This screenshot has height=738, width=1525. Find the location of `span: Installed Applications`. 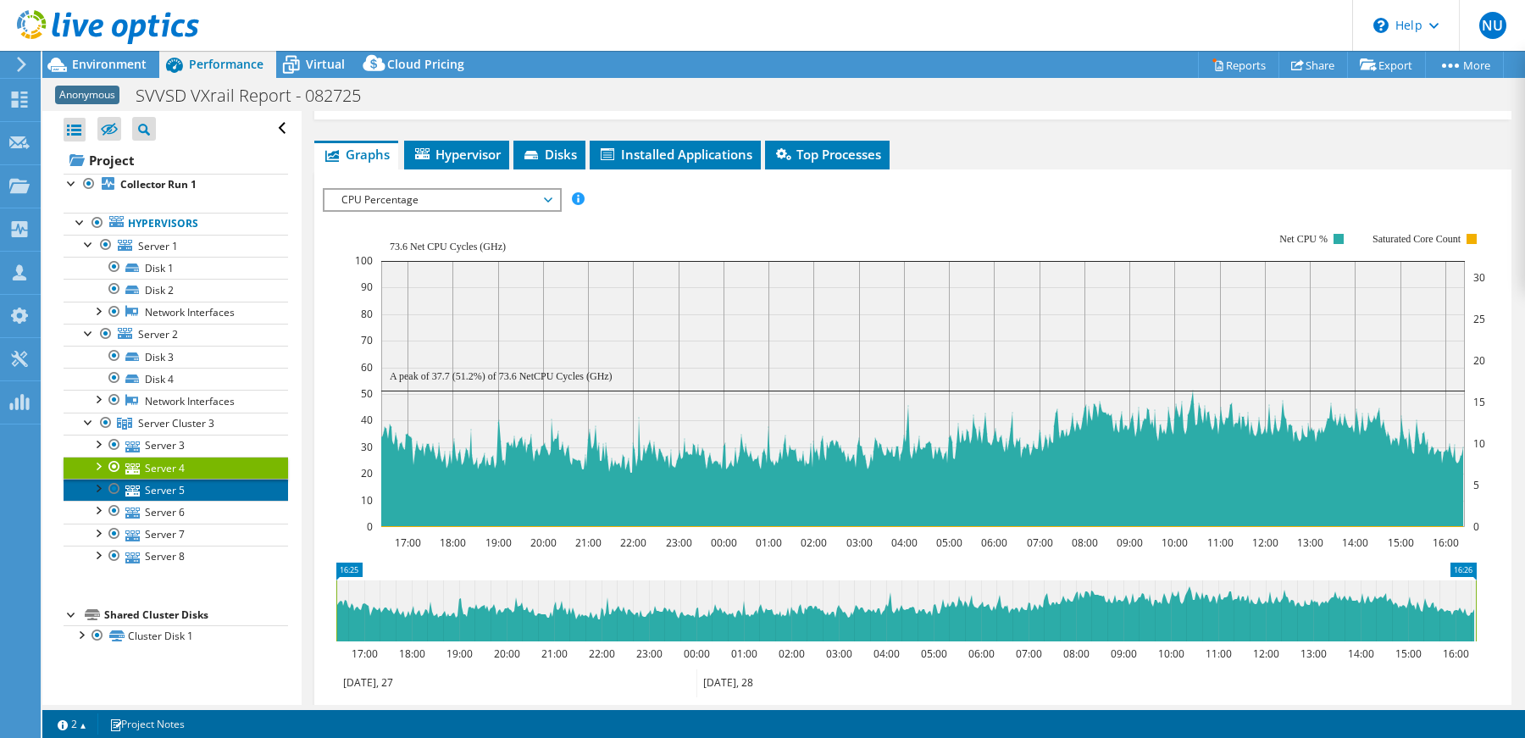

span: Installed Applications is located at coordinates (675, 154).